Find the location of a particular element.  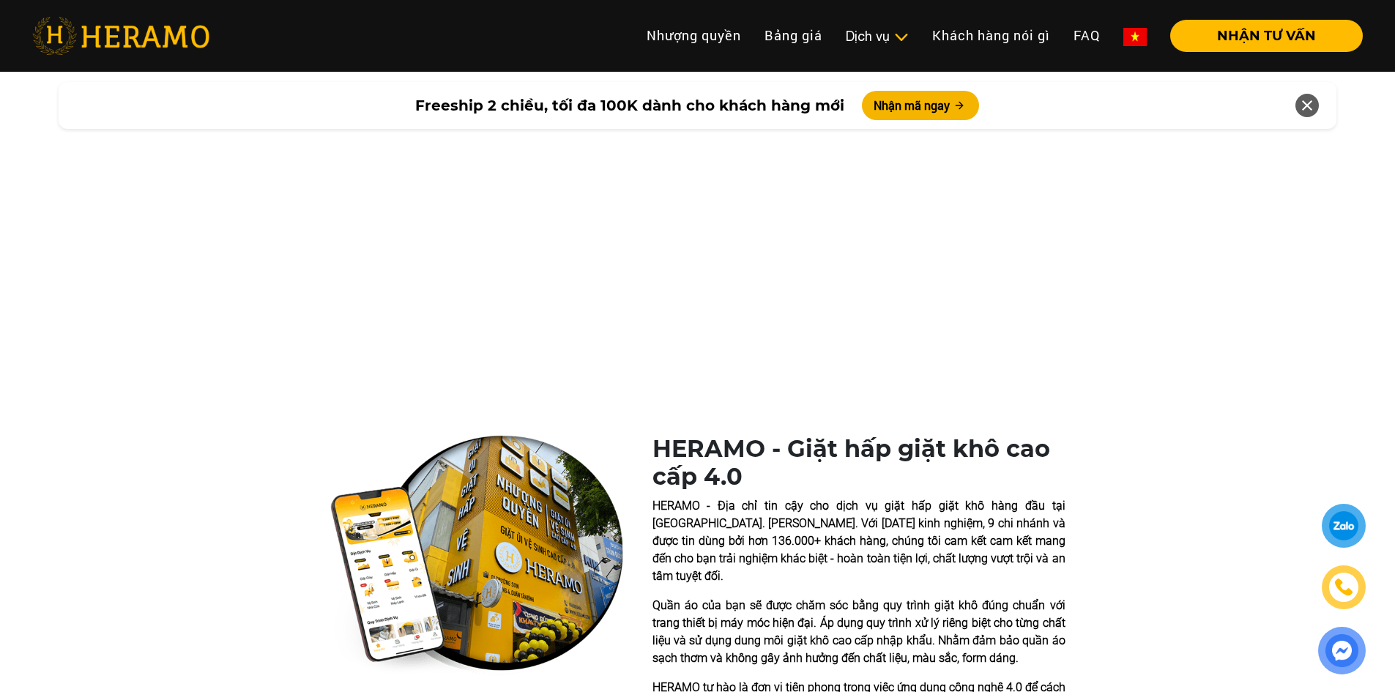

img: vn-flag.png is located at coordinates (1135, 37).